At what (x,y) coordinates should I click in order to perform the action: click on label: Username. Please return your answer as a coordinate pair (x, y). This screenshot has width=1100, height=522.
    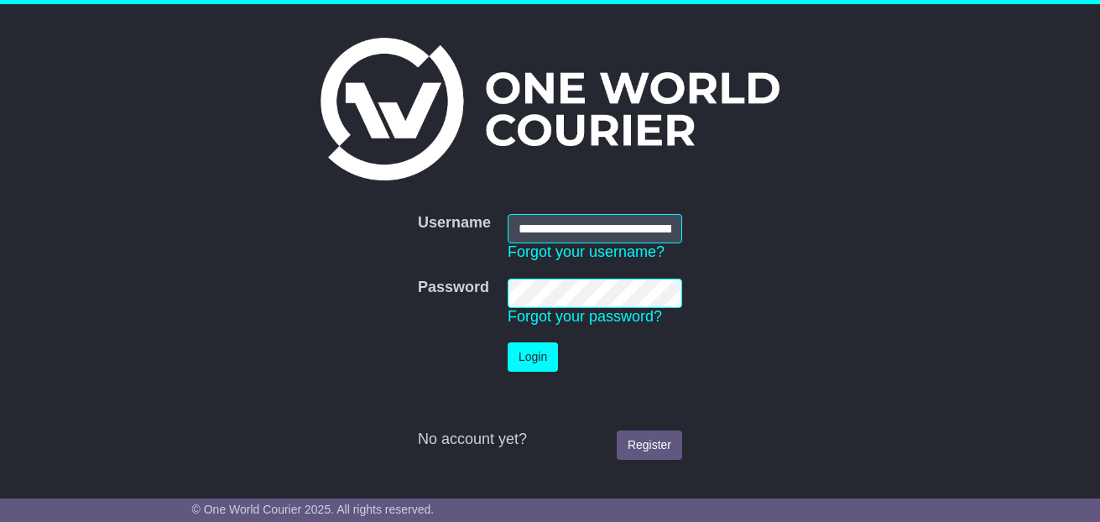
    Looking at the image, I should click on (454, 223).